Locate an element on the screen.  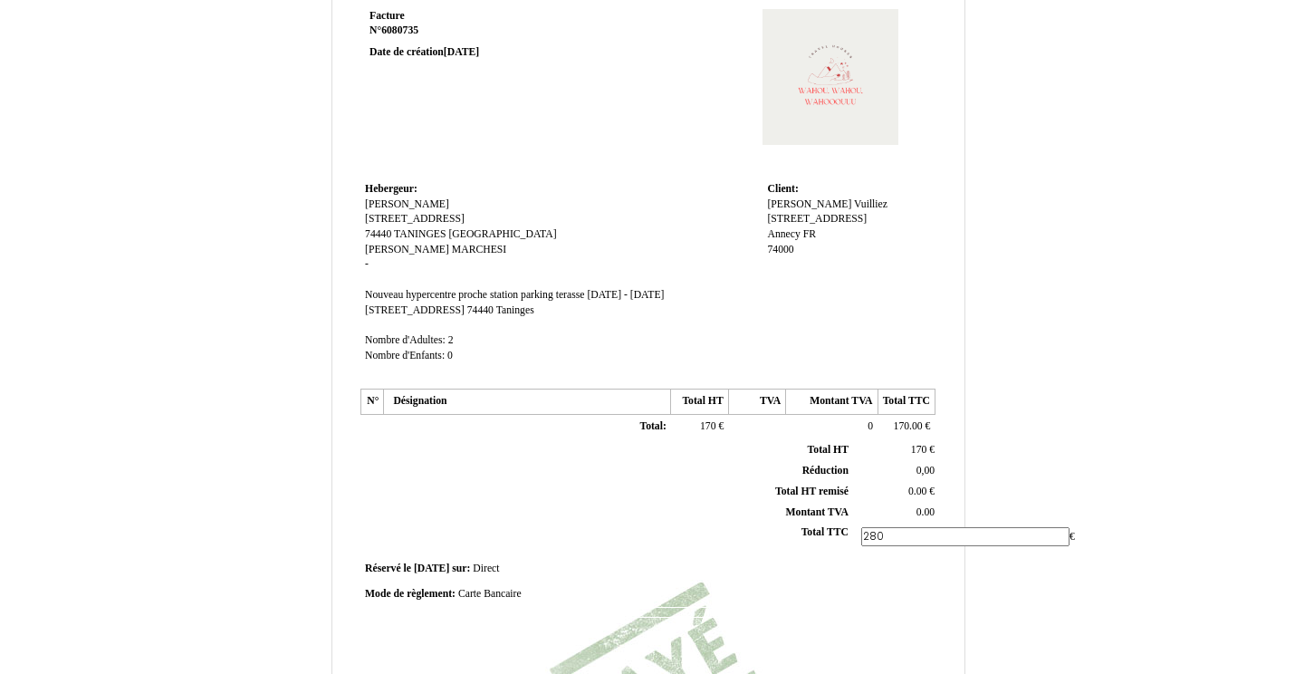
span: Direct is located at coordinates (485, 568).